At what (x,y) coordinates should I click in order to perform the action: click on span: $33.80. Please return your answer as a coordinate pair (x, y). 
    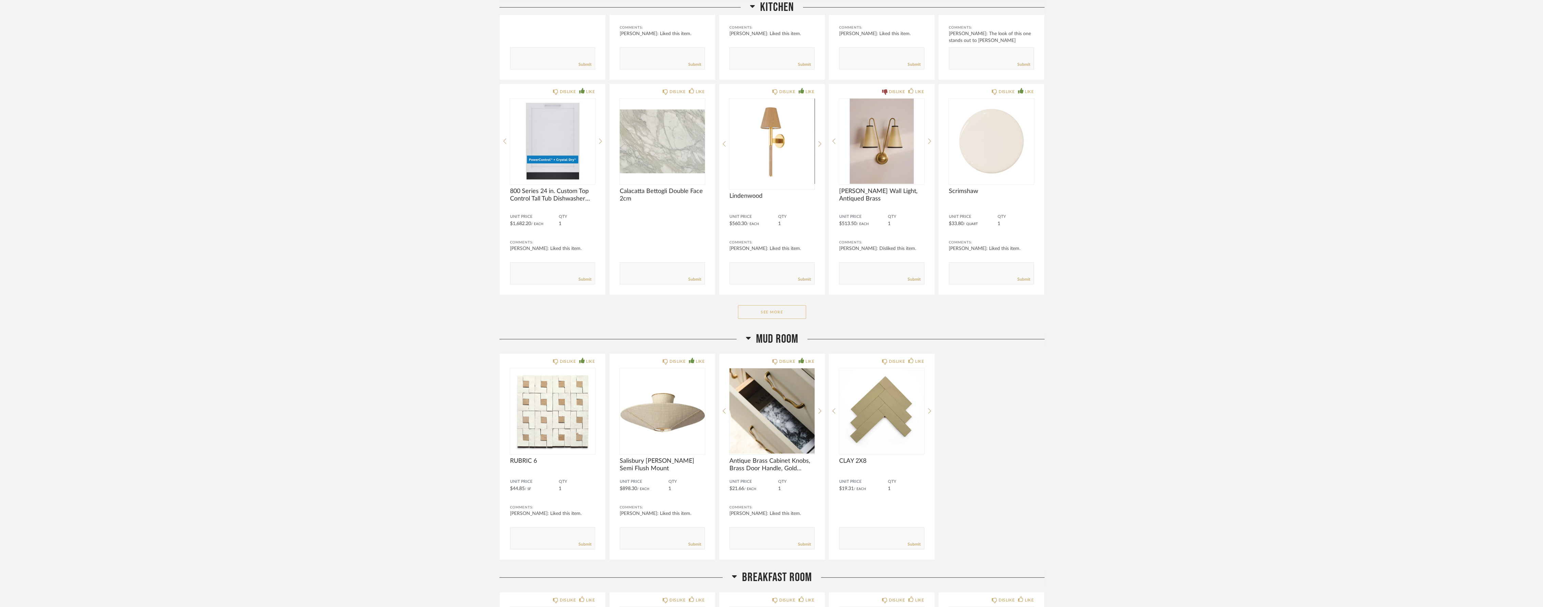
    Looking at the image, I should click on (956, 224).